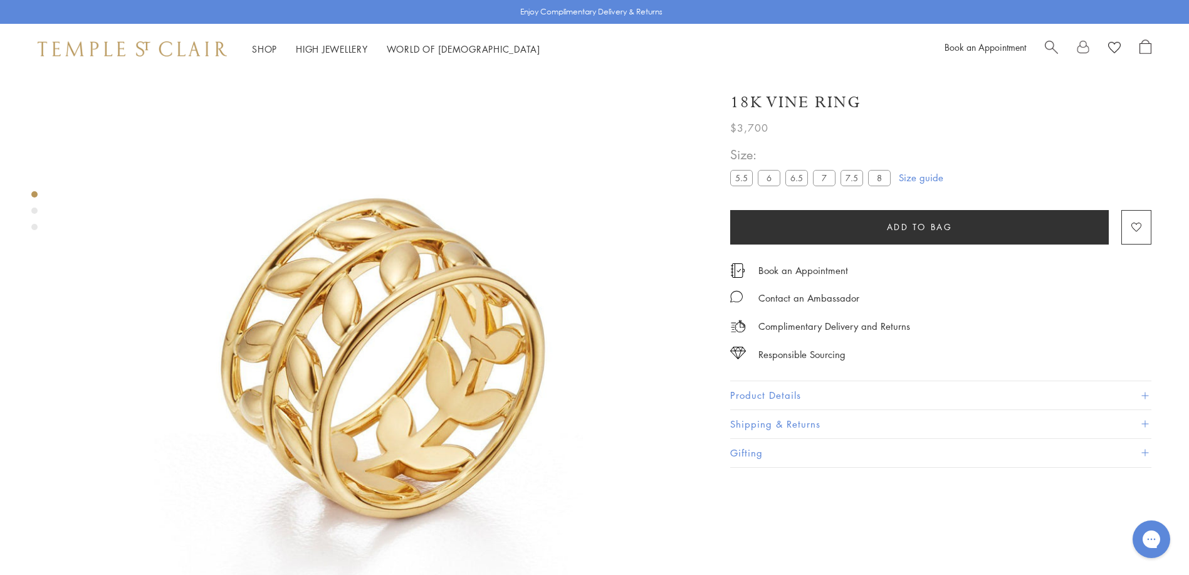 The width and height of the screenshot is (1189, 575). What do you see at coordinates (852, 177) in the screenshot?
I see `label: 7.5` at bounding box center [852, 177].